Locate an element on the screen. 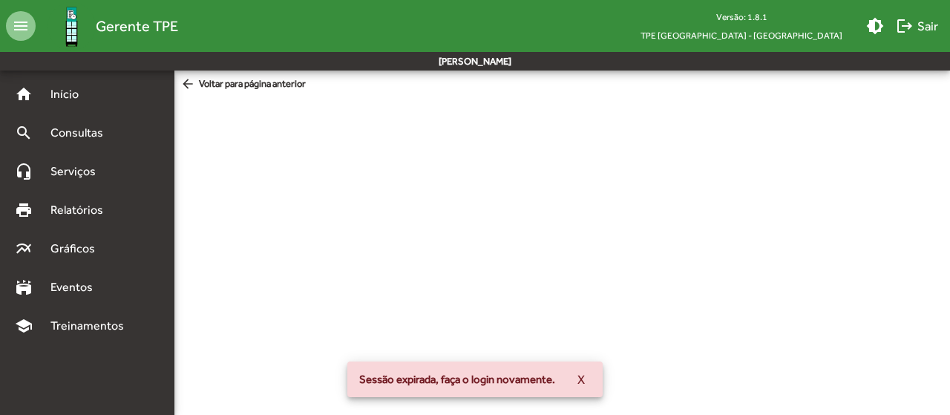 The image size is (950, 415). span: Sessão expirada, faça o login novamente. is located at coordinates (457, 379).